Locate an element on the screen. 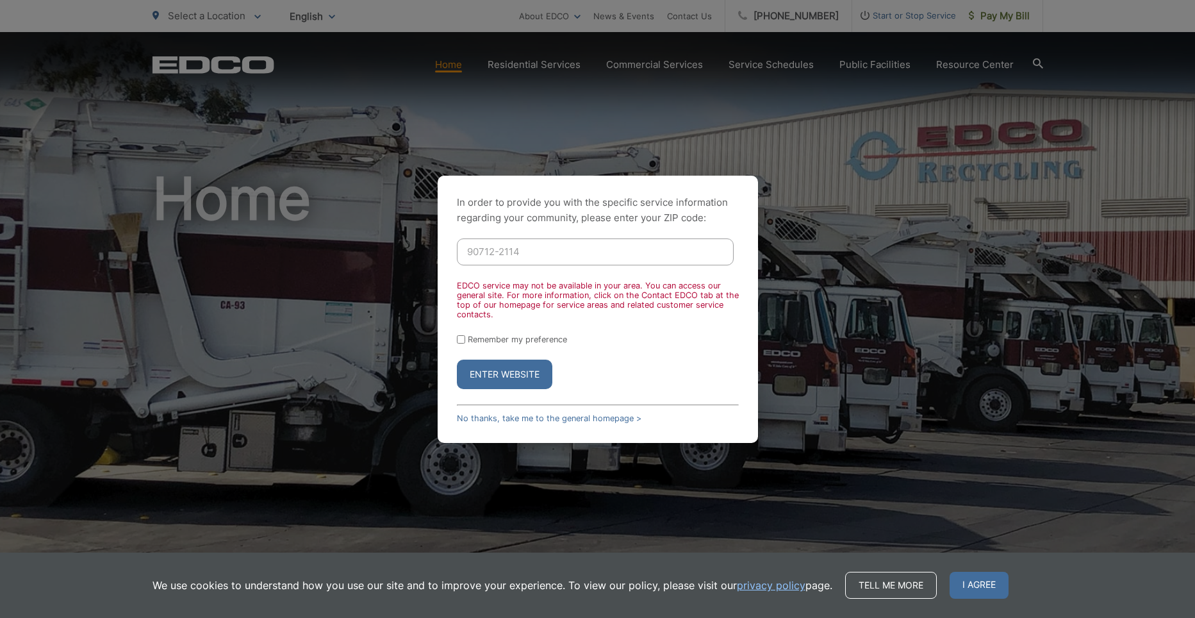 This screenshot has height=618, width=1195. a: Tell me more is located at coordinates (891, 585).